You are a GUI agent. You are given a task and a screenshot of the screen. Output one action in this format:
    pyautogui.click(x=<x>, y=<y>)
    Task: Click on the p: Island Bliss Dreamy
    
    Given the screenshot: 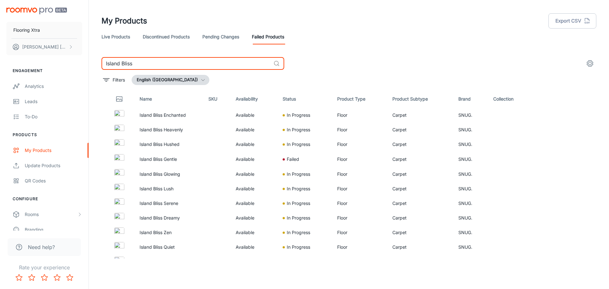 What is the action you would take?
    pyautogui.click(x=169, y=218)
    